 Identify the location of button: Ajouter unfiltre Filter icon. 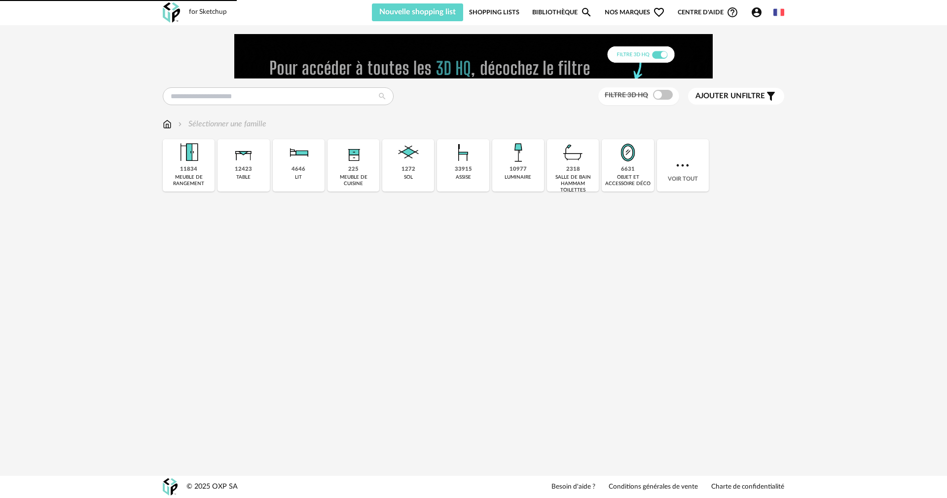
(736, 96).